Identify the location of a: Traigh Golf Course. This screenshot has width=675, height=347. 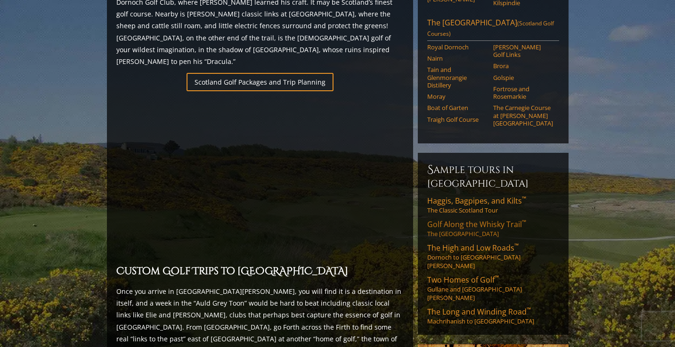
(457, 120).